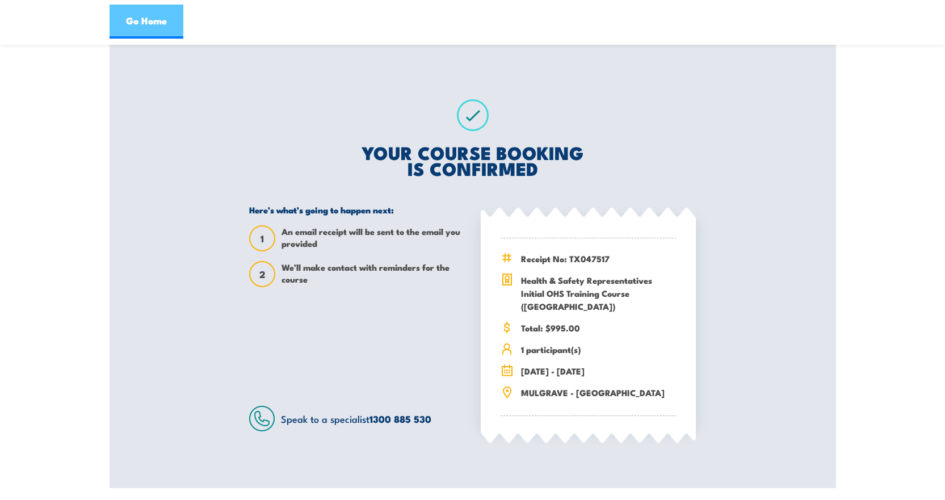 The width and height of the screenshot is (945, 500). What do you see at coordinates (598, 258) in the screenshot?
I see `span: Receipt No: TX047517` at bounding box center [598, 258].